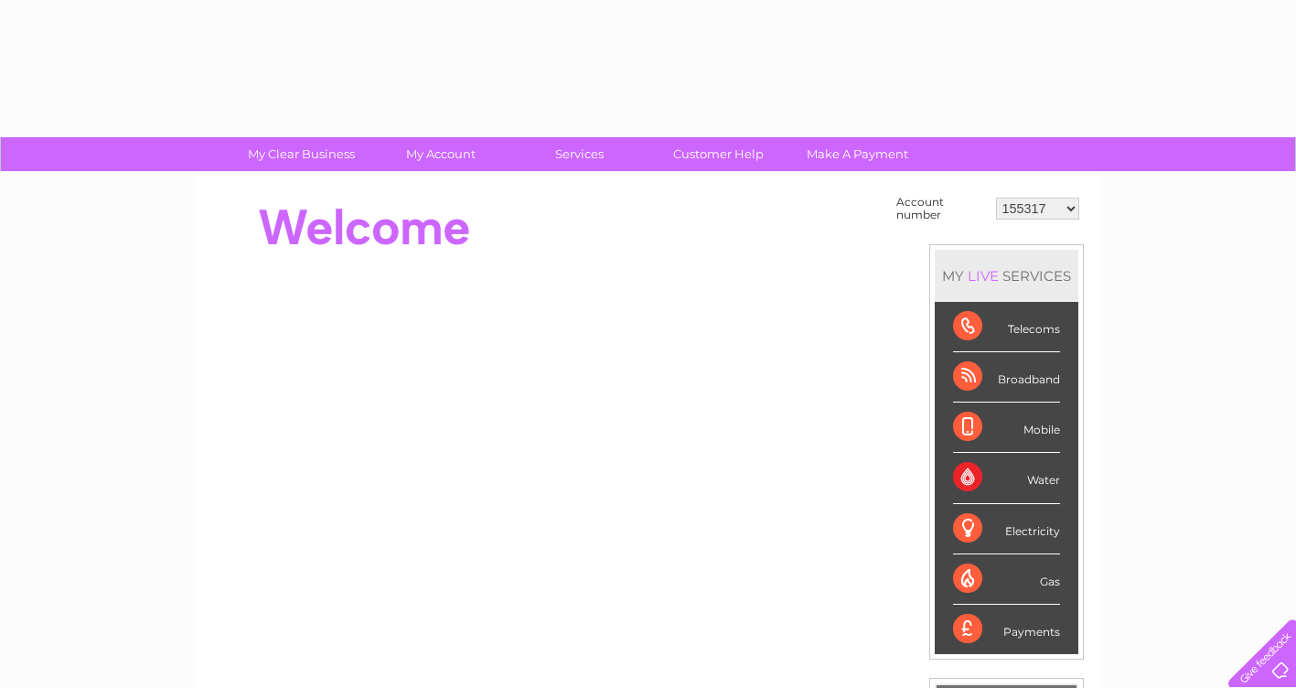 The image size is (1296, 688). I want to click on div: Gas, so click(1006, 579).